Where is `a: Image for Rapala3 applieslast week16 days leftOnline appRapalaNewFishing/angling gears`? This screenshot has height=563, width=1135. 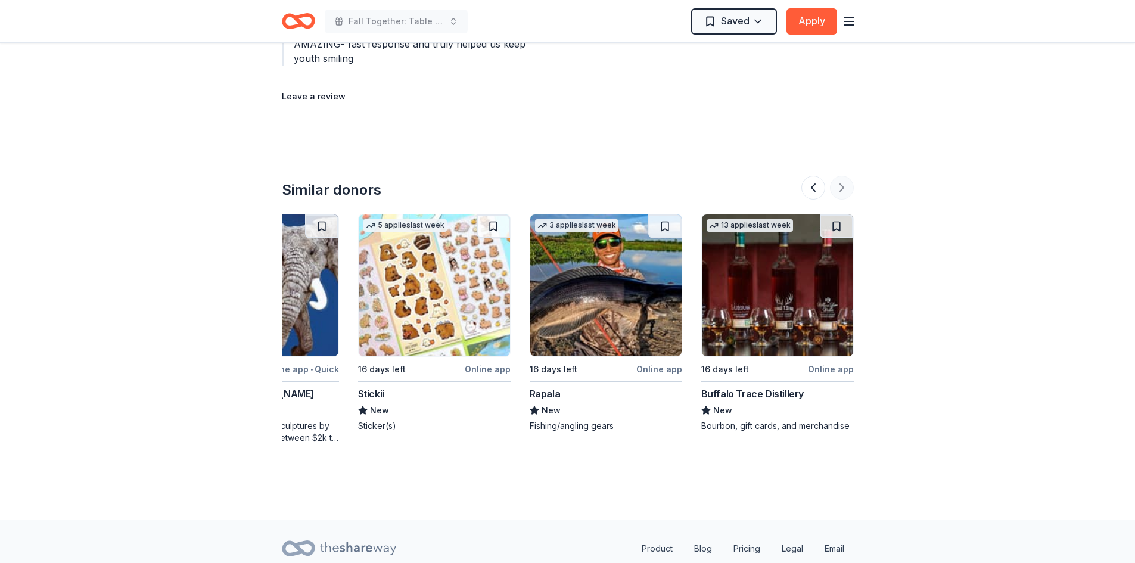
a: Image for Rapala3 applieslast week16 days leftOnline appRapalaNewFishing/angling gears is located at coordinates (606, 323).